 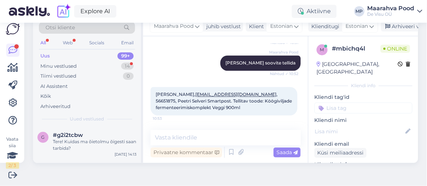 What do you see at coordinates (68, 43) in the screenshot?
I see `div: Web` at bounding box center [68, 43].